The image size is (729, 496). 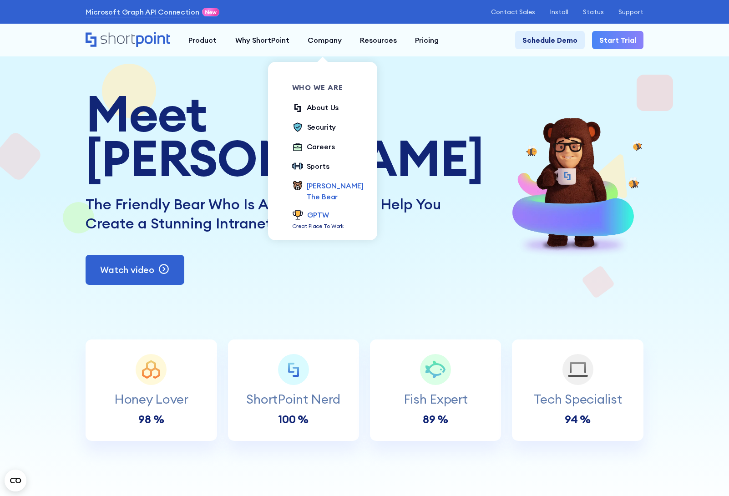 What do you see at coordinates (318, 215) in the screenshot?
I see `div: GPTW` at bounding box center [318, 215].